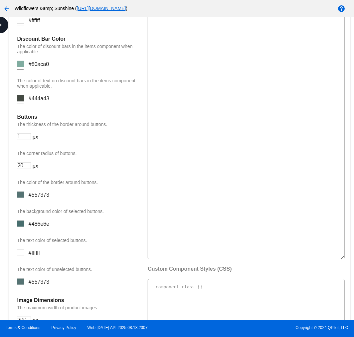 This screenshot has height=337, width=354. Describe the element at coordinates (79, 182) in the screenshot. I see `p: The color of the border around buttons.` at that location.